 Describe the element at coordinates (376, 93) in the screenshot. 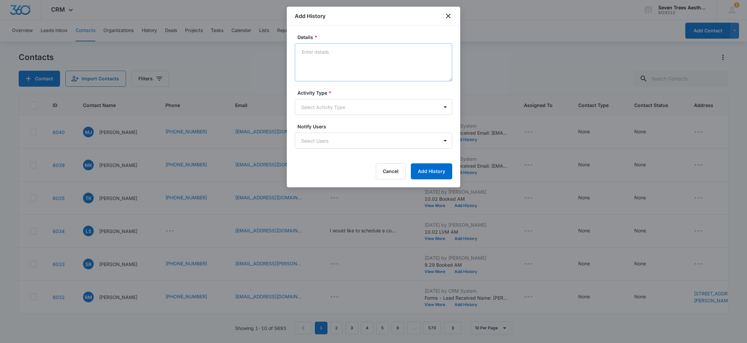

I see `label: Activity Type` at that location.